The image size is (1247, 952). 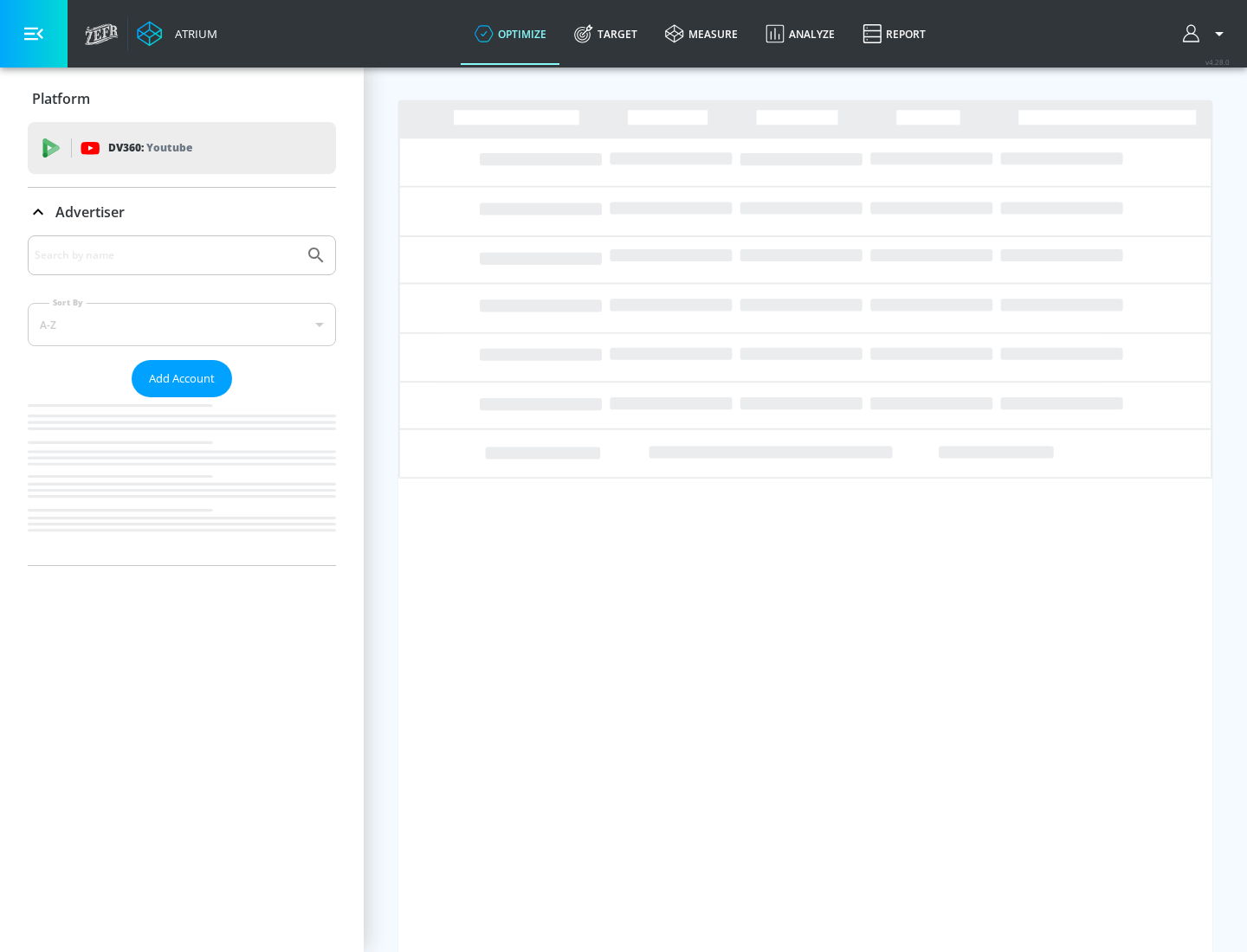 I want to click on nav: list of Advertiser, so click(x=181, y=481).